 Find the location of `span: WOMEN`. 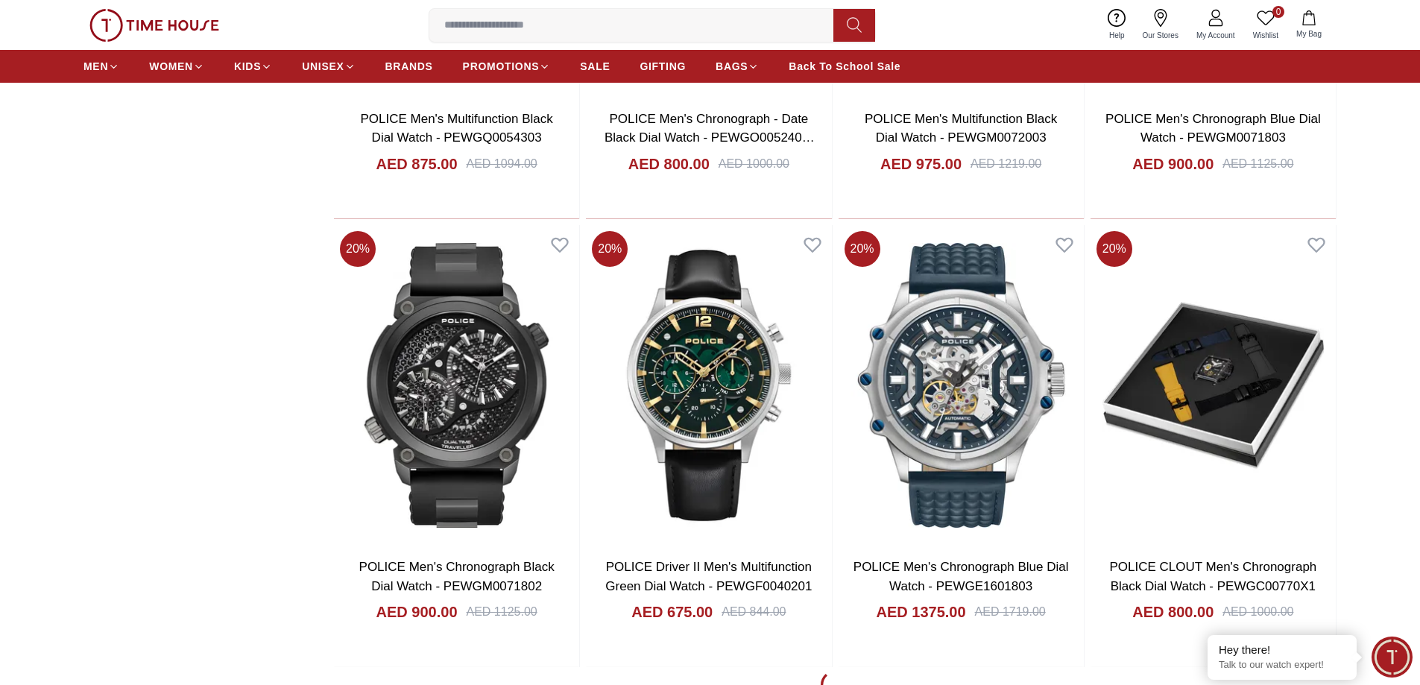

span: WOMEN is located at coordinates (171, 66).